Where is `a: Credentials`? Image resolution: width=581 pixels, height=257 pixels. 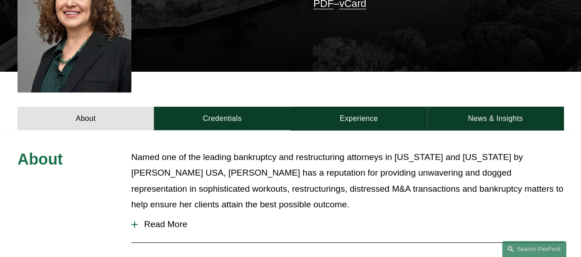
a: Credentials is located at coordinates (222, 118).